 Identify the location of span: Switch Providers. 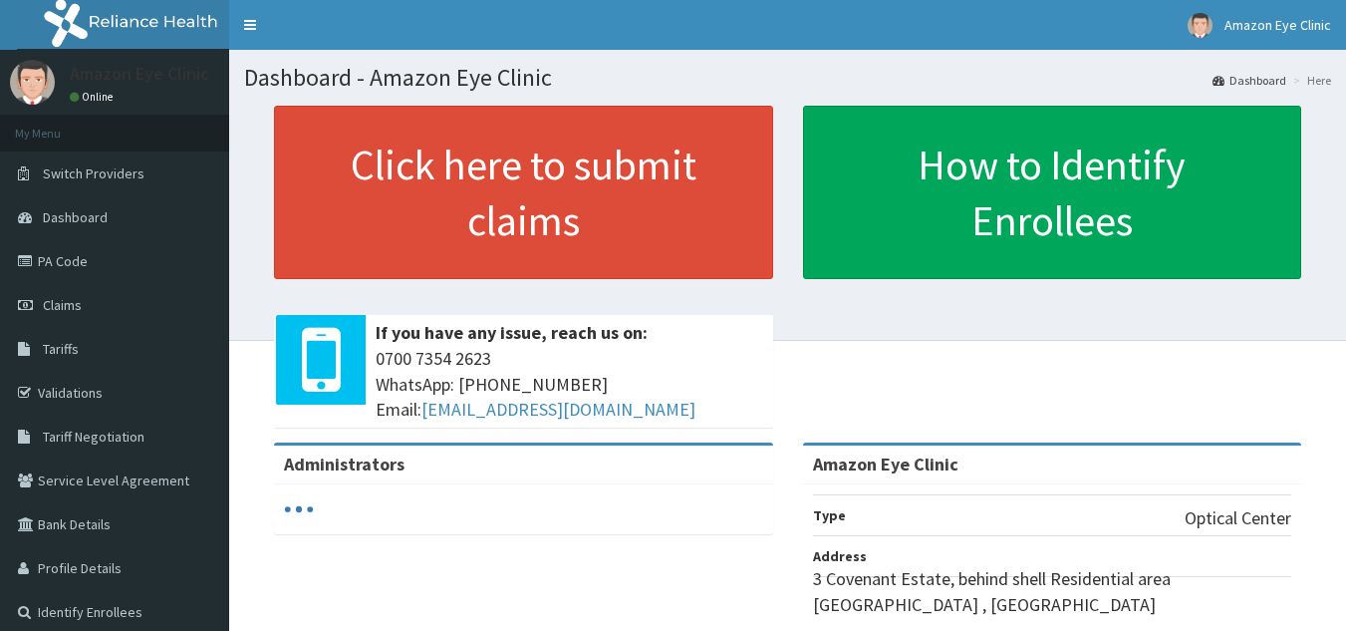
(94, 173).